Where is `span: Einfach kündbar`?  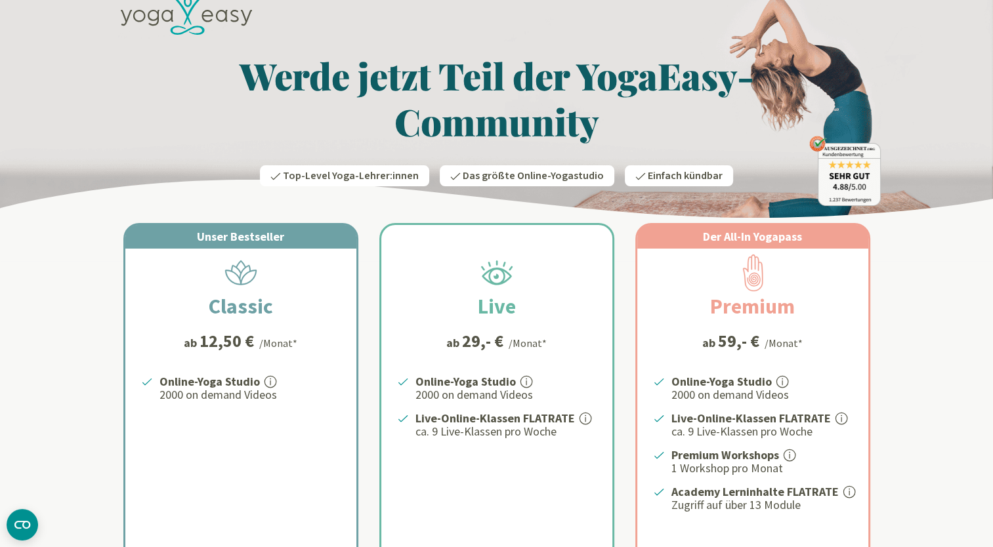 span: Einfach kündbar is located at coordinates (685, 176).